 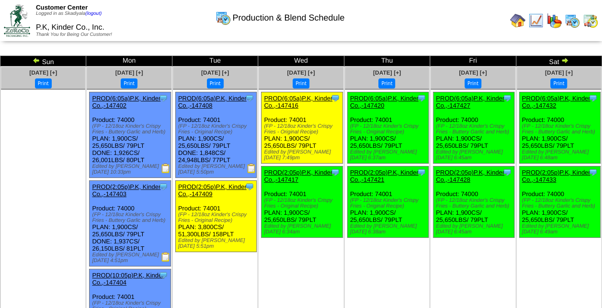 What do you see at coordinates (74, 34) in the screenshot?
I see `span: Thank You for Being Our Customer!` at bounding box center [74, 34].